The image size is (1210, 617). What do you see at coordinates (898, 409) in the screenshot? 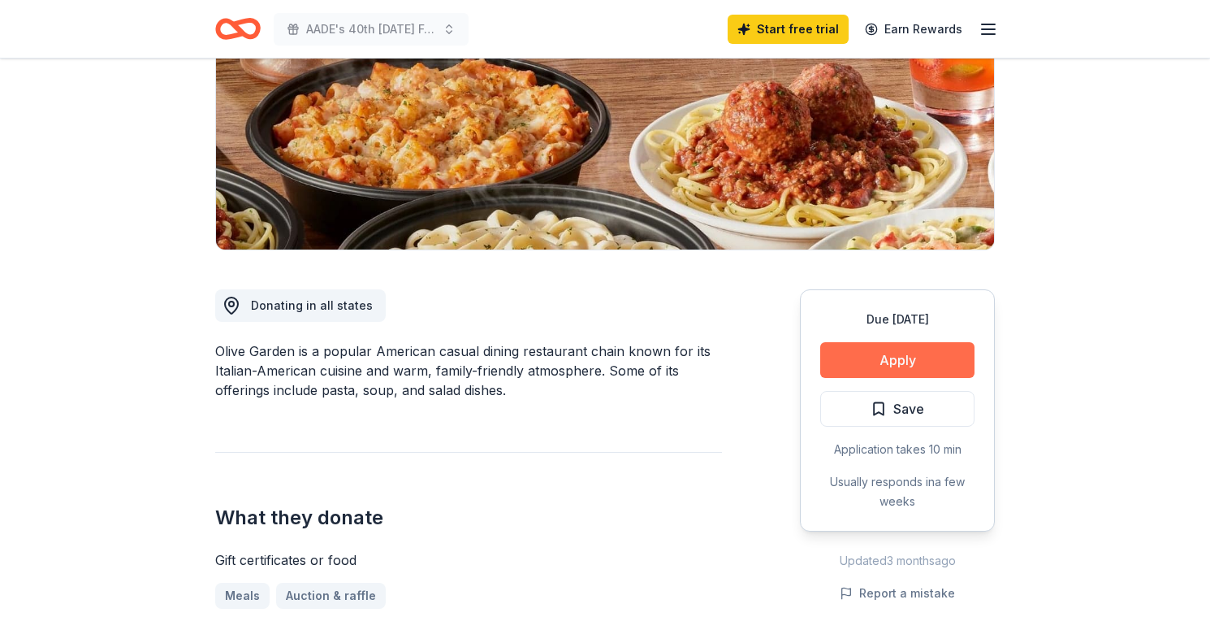
I see `button: Save` at bounding box center [898, 409].